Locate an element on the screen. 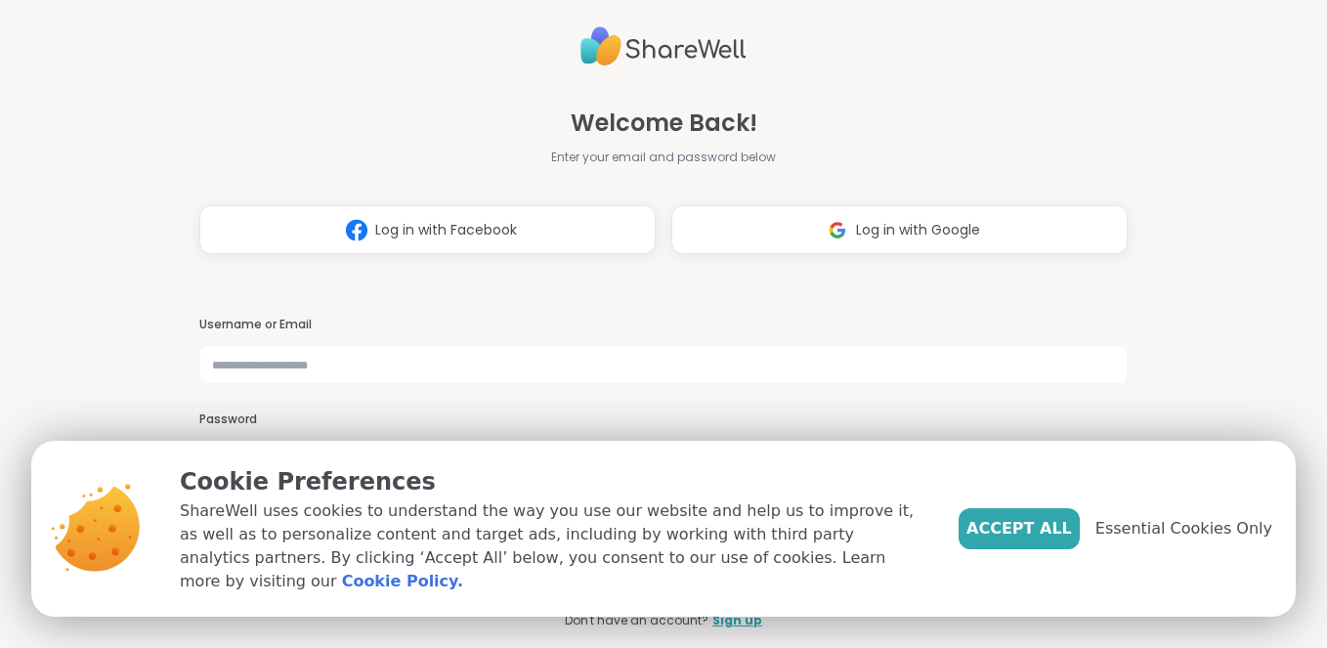 The image size is (1327, 648). span: Accept All is located at coordinates (1019, 529).